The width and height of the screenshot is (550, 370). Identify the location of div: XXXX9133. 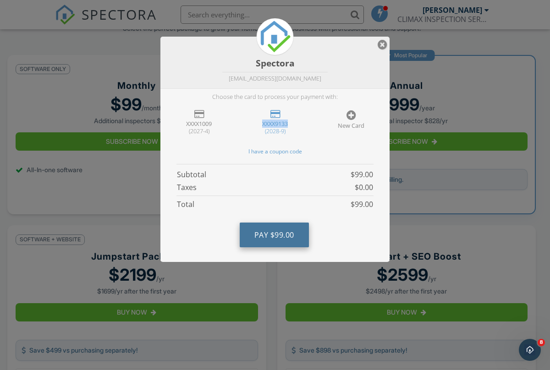
(275, 124).